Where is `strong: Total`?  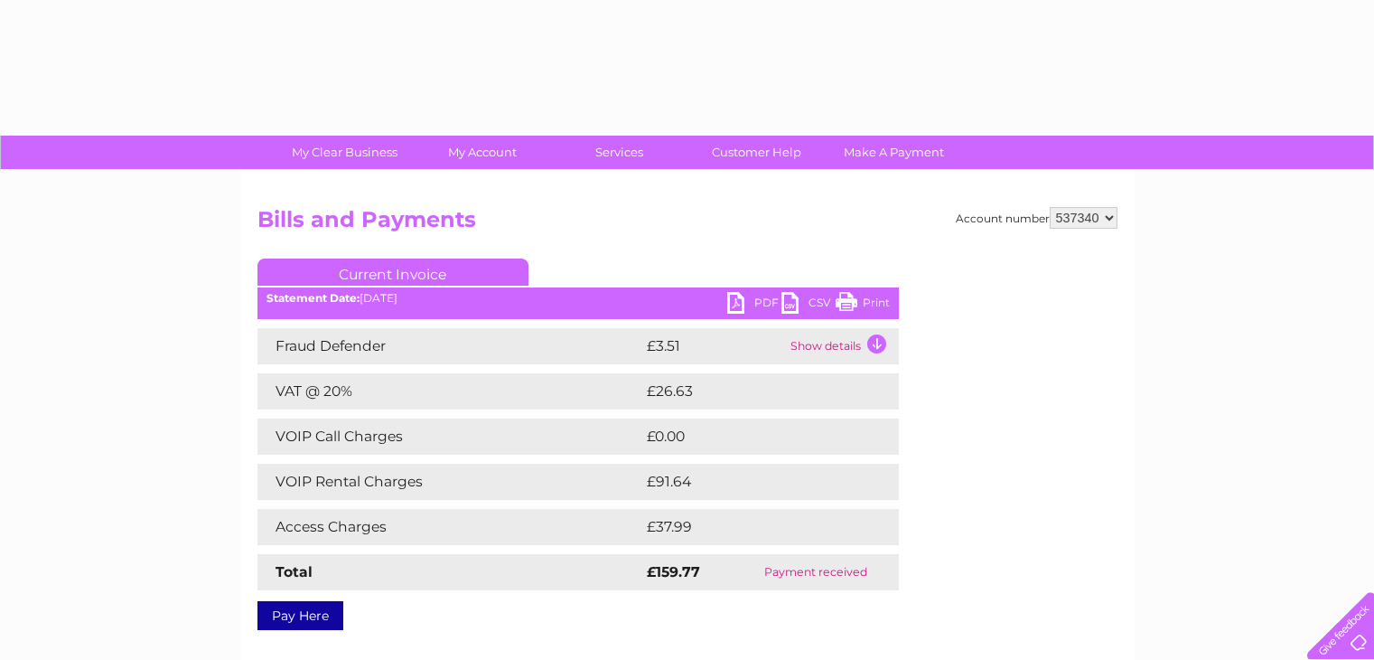
strong: Total is located at coordinates (294, 571).